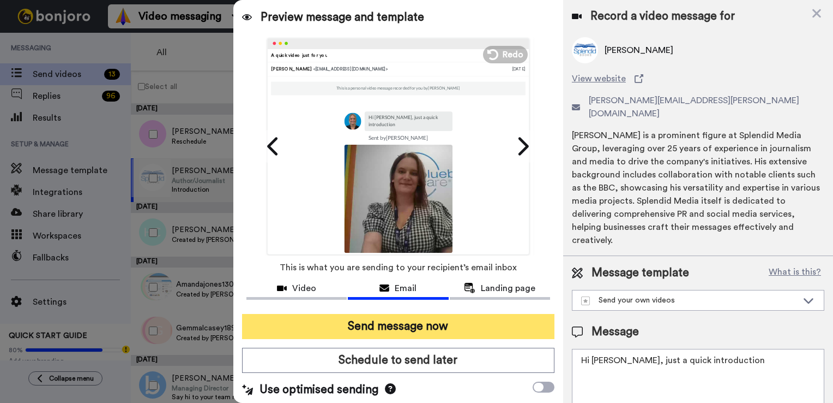 Image resolution: width=833 pixels, height=403 pixels. I want to click on span: This is what you are sending to your recipient’s email inbox, so click(398, 267).